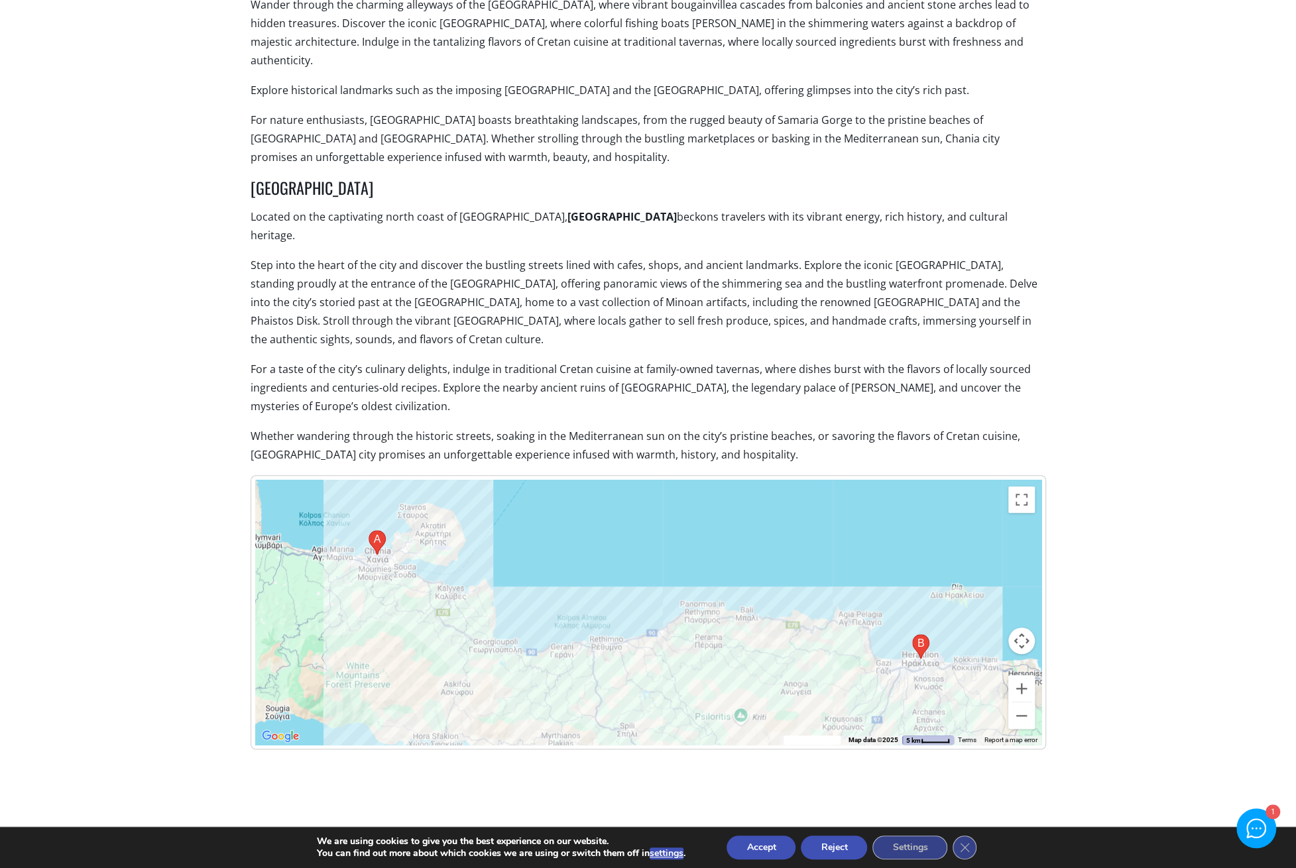  What do you see at coordinates (648, 308) in the screenshot?
I see `p: Step into the heart of the city and discover the bustling streets lined with cafes, shops, and an...` at bounding box center [648, 308].